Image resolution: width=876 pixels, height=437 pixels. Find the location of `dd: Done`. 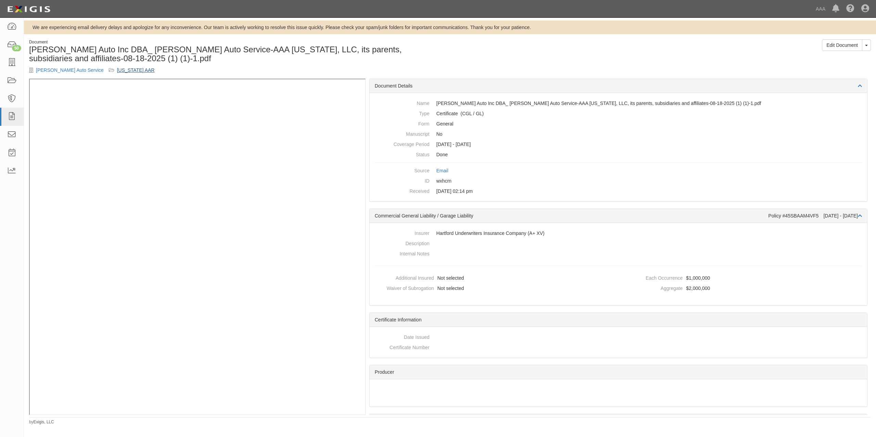

dd: Done is located at coordinates (618, 155).